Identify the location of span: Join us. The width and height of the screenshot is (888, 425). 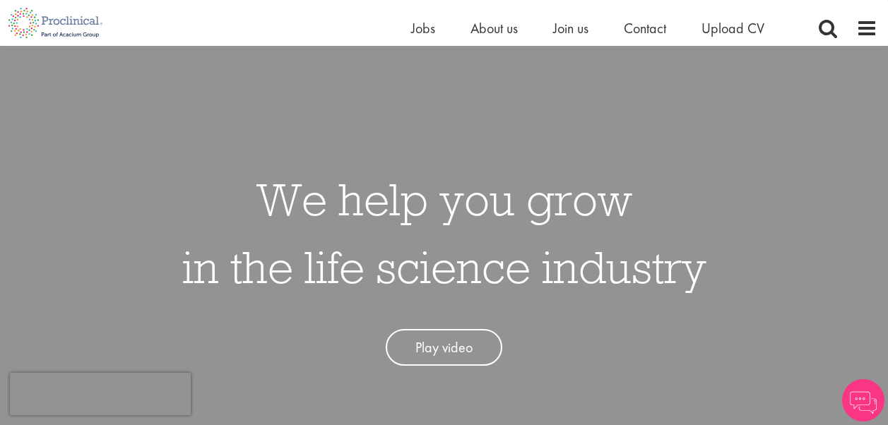
(571, 28).